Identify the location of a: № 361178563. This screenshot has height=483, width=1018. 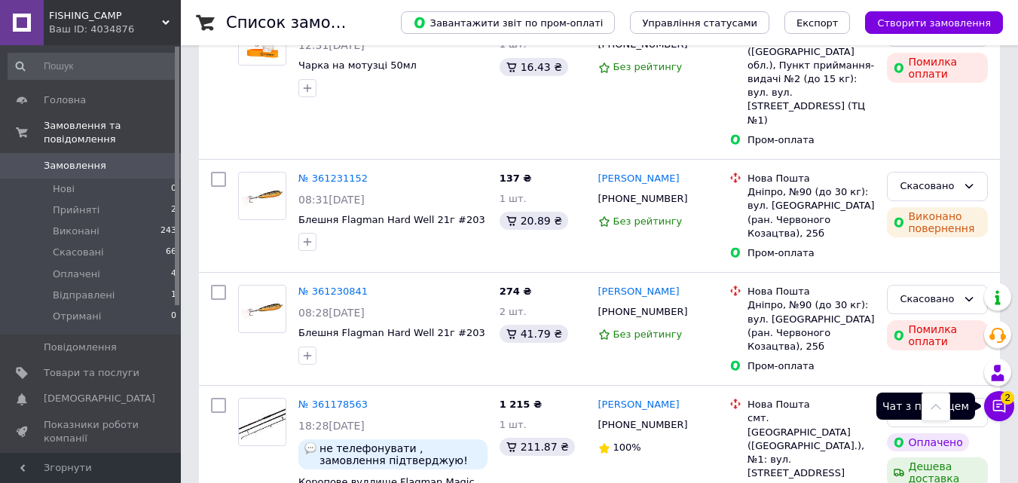
(333, 404).